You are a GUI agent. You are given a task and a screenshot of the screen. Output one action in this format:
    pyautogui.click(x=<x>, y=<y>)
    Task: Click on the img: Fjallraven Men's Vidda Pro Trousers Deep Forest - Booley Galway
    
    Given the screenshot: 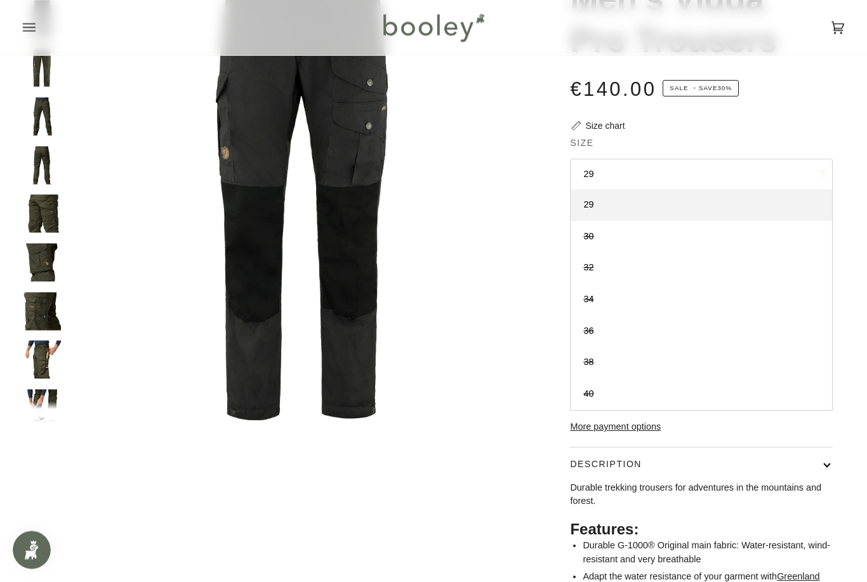 What is the action you would take?
    pyautogui.click(x=42, y=68)
    